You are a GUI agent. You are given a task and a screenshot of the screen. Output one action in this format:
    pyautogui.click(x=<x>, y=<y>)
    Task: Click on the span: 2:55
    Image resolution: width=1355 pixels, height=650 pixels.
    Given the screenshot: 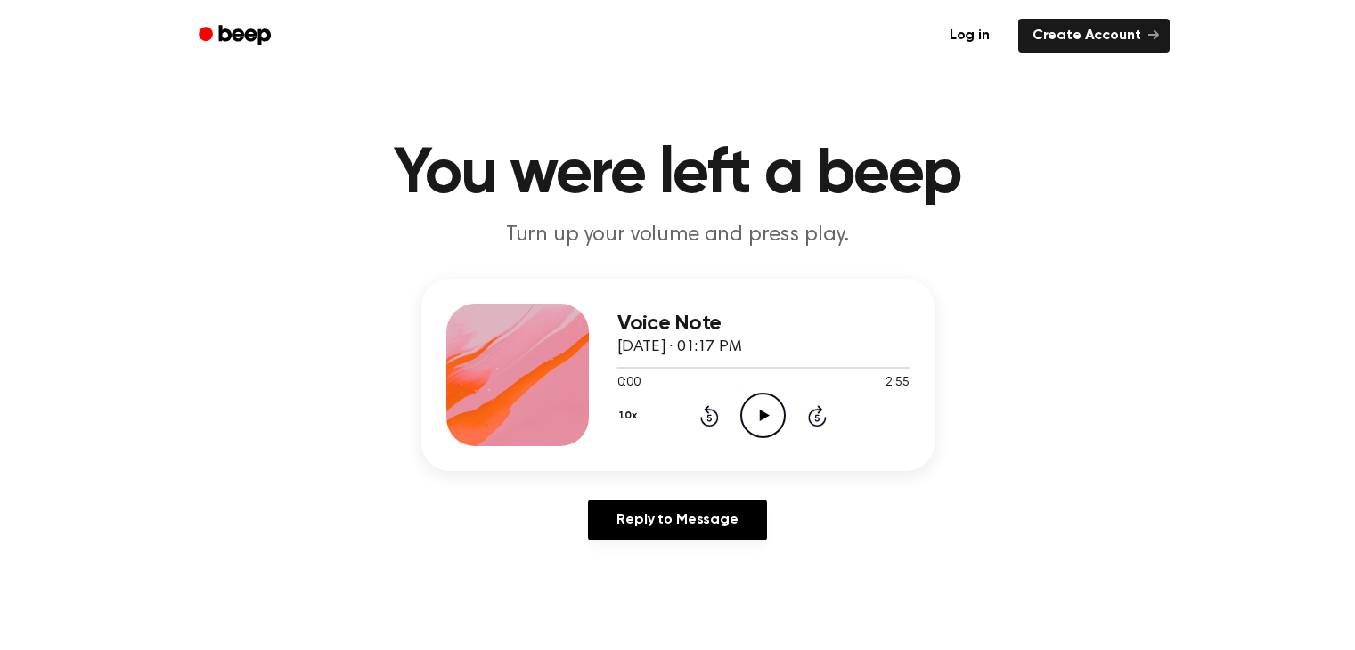 What is the action you would take?
    pyautogui.click(x=897, y=383)
    